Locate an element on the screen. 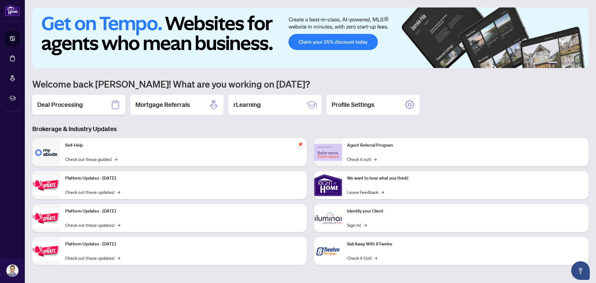 The image size is (596, 283). button: 4 is located at coordinates (571, 63).